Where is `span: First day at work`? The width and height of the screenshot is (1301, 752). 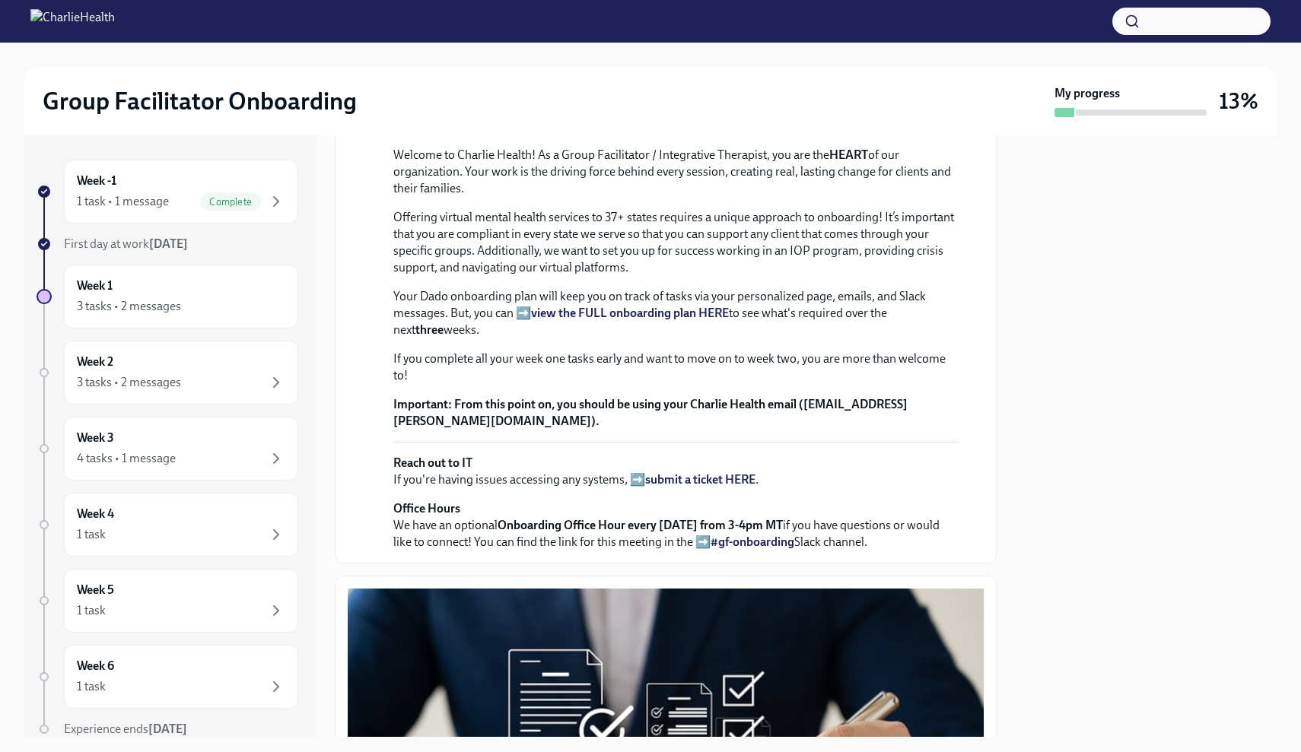 span: First day at work is located at coordinates (126, 243).